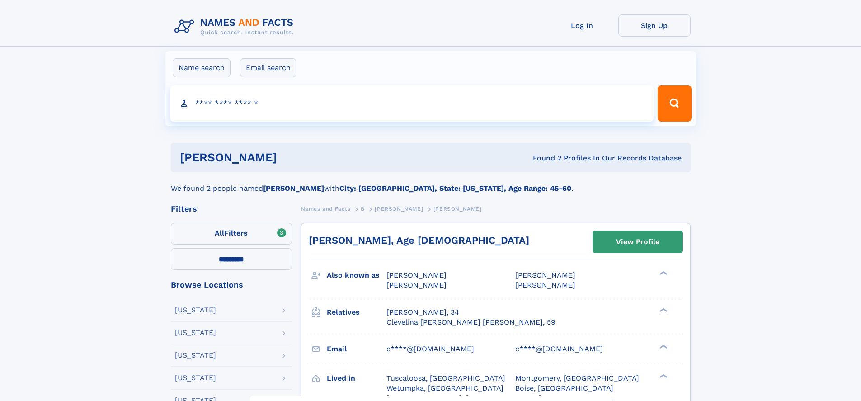 Image resolution: width=861 pixels, height=401 pixels. Describe the element at coordinates (326, 208) in the screenshot. I see `a: Names and Facts` at that location.